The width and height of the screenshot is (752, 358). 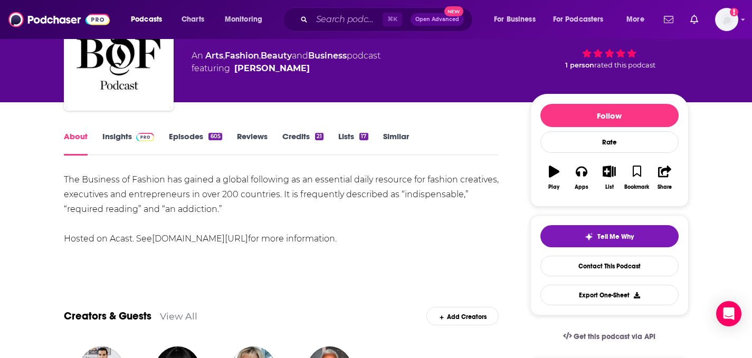 I want to click on button: Open AdvancedNew, so click(x=437, y=20).